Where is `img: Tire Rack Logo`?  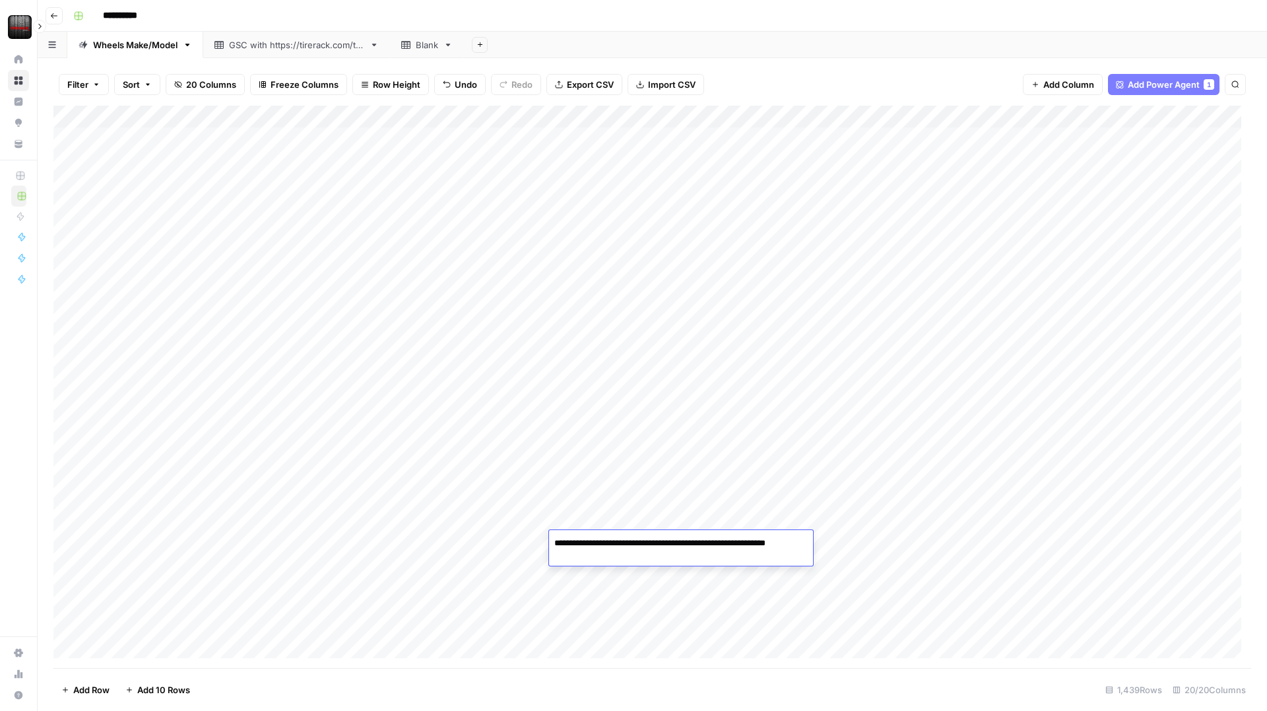 img: Tire Rack Logo is located at coordinates (20, 27).